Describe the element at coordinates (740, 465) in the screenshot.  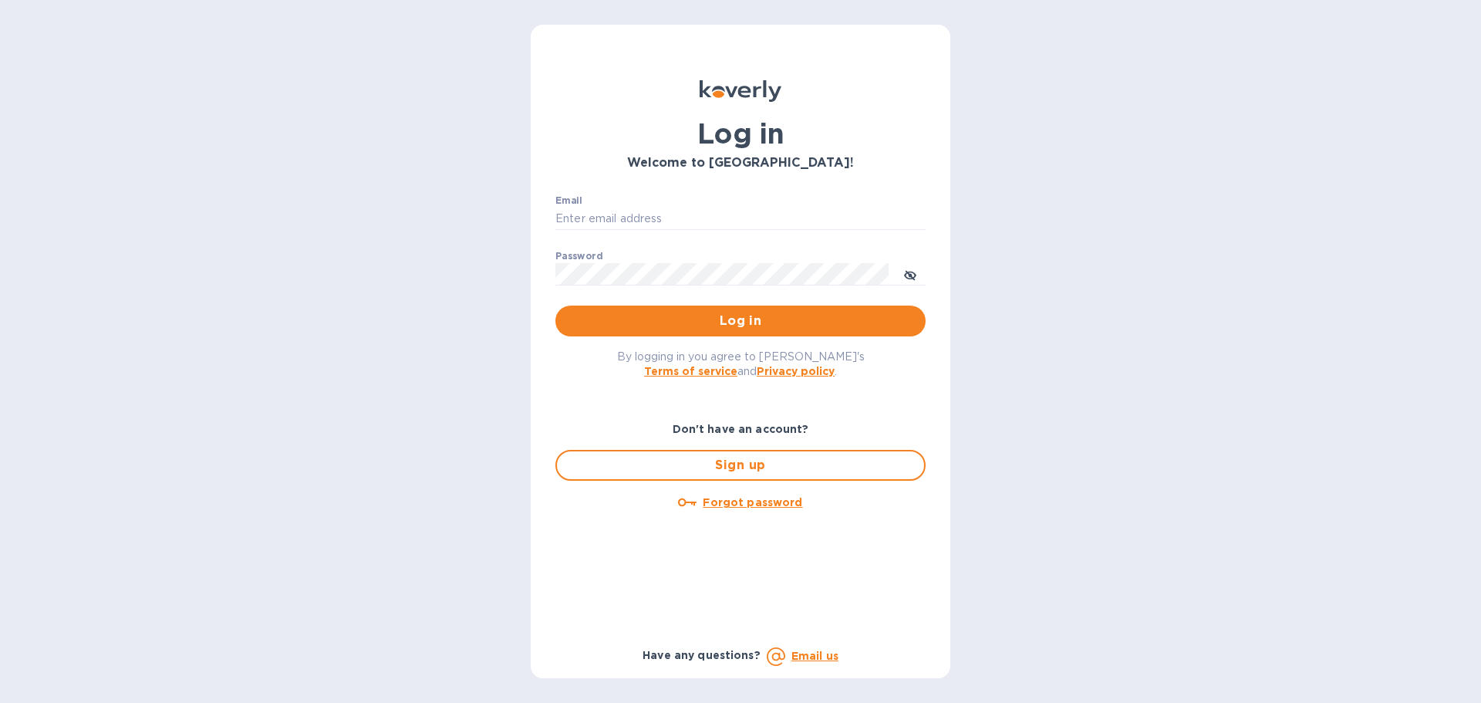
I see `span: Sign up` at that location.